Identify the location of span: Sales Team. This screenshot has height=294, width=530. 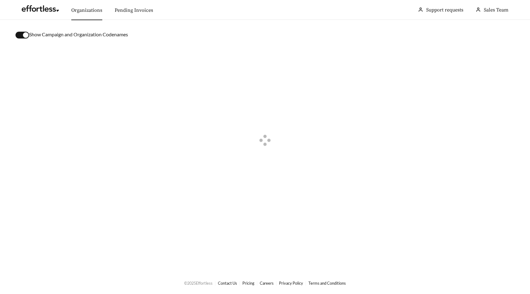
(496, 10).